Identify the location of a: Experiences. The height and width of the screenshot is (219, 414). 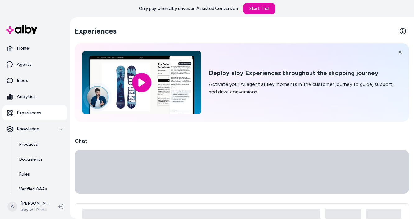
(35, 113).